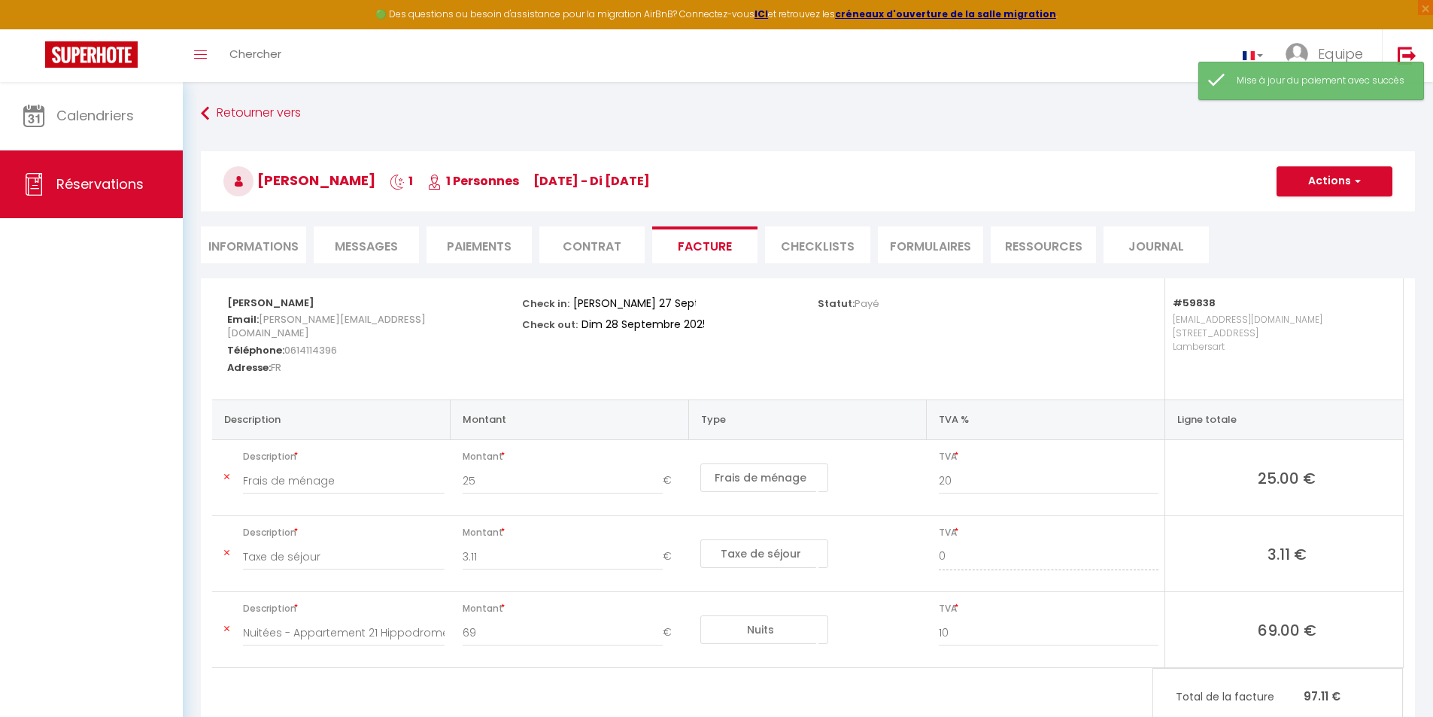 The width and height of the screenshot is (1433, 717). Describe the element at coordinates (808, 114) in the screenshot. I see `a: Retourner vers` at that location.